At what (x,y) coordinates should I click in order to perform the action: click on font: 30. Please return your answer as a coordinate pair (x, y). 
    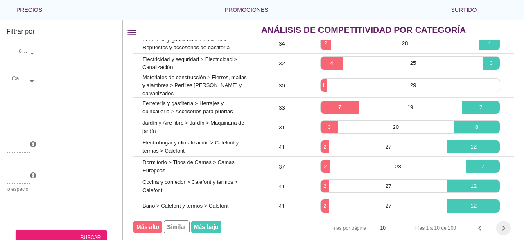
    Looking at the image, I should click on (282, 85).